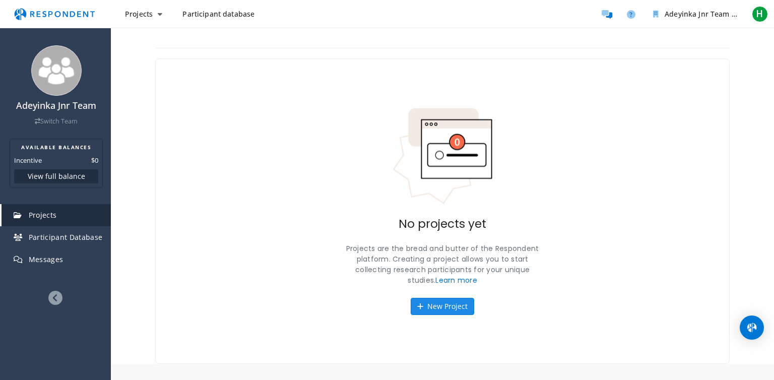  I want to click on img: No projects indicator, so click(443, 156).